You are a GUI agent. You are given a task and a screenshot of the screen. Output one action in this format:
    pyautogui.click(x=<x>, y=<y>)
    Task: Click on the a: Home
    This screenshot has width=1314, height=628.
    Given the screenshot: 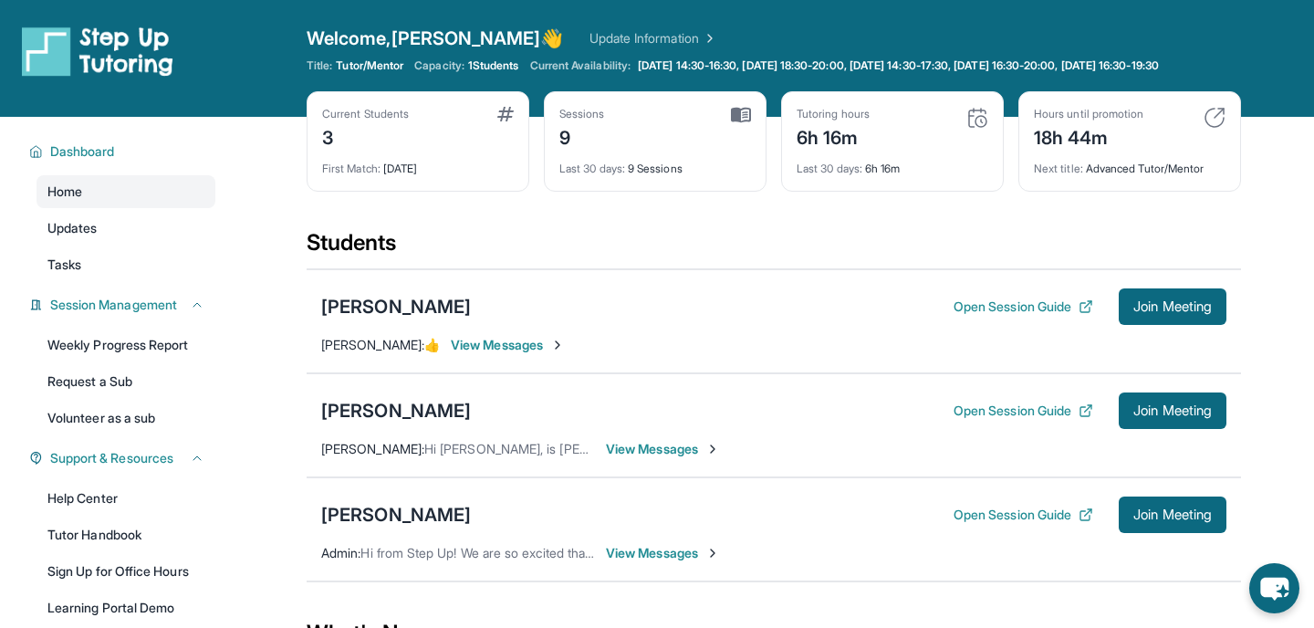 What is the action you would take?
    pyautogui.click(x=126, y=192)
    